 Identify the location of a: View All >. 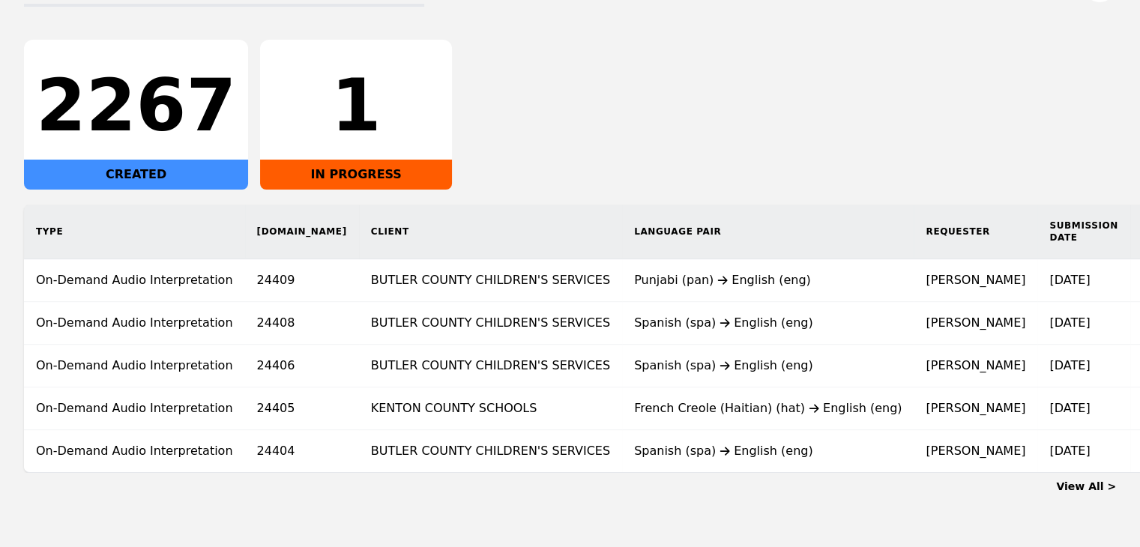
(1086, 486).